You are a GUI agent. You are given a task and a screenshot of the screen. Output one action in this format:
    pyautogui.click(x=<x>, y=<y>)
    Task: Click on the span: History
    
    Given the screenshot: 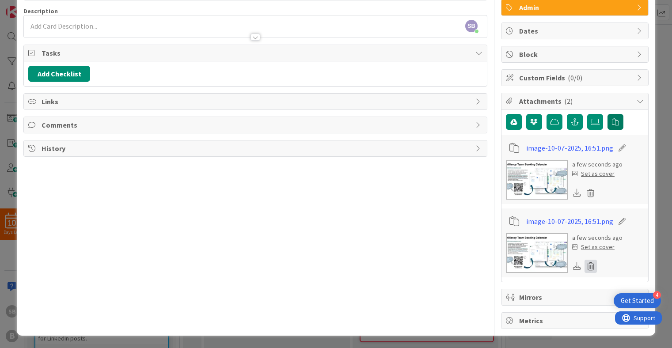 What is the action you would take?
    pyautogui.click(x=256, y=148)
    